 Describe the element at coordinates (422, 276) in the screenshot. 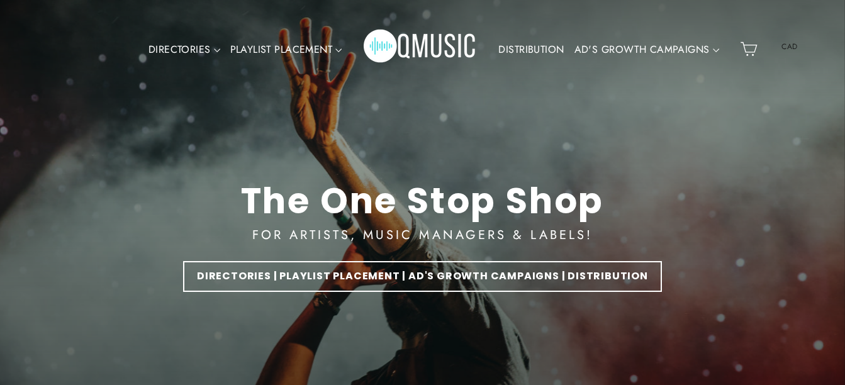

I see `a: DIRECTORIES | PLAYLIST PLACEMENT | AD'S GROWTH CAMPAIGNS | DISTRIBUTION` at that location.